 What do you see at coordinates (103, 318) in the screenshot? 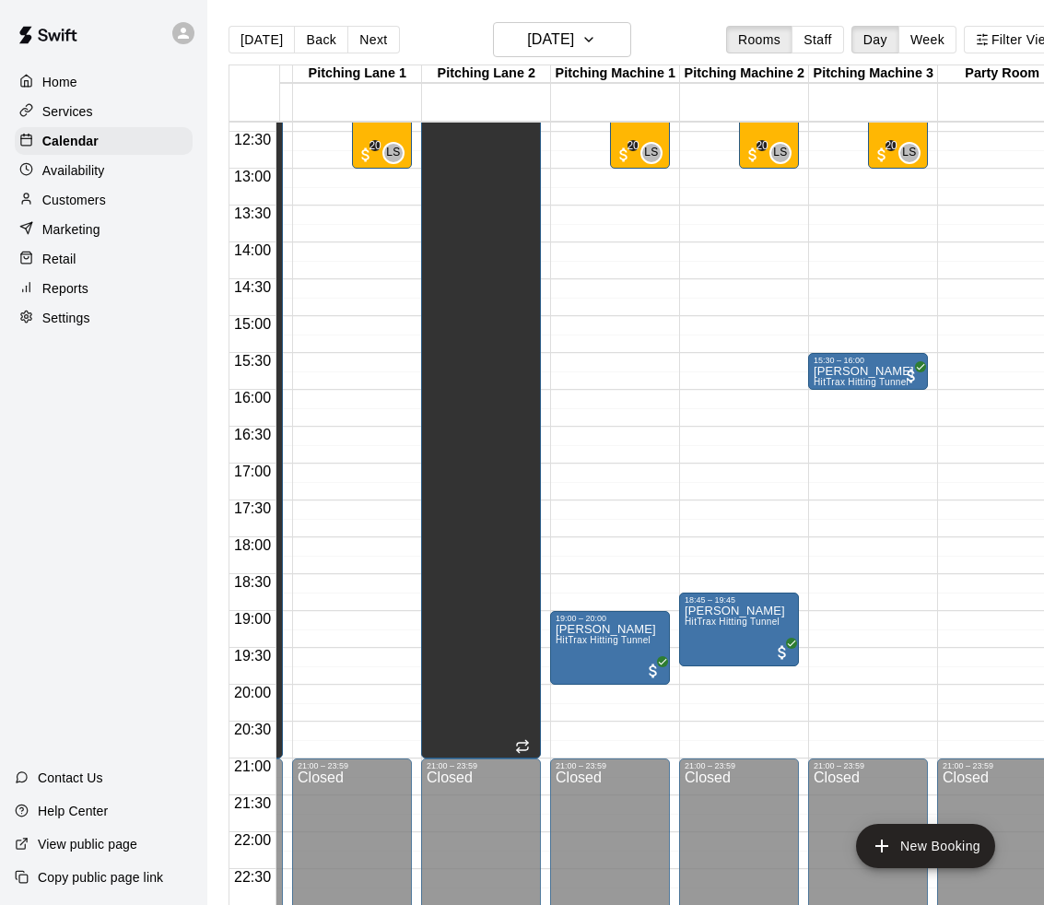
I see `div: Settings` at bounding box center [103, 318].